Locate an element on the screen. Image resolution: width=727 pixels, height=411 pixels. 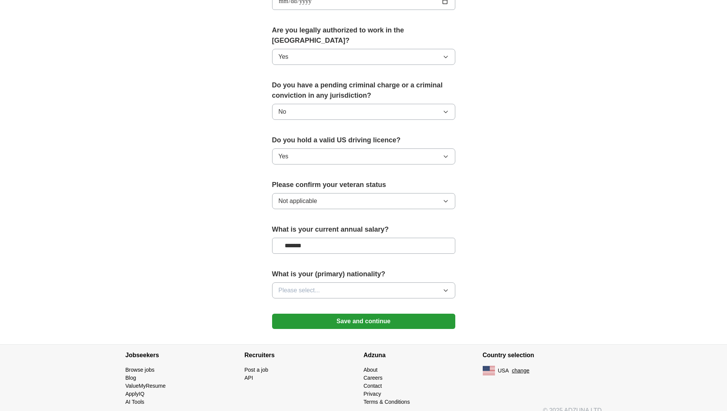
button: Not applicable is located at coordinates (364, 201).